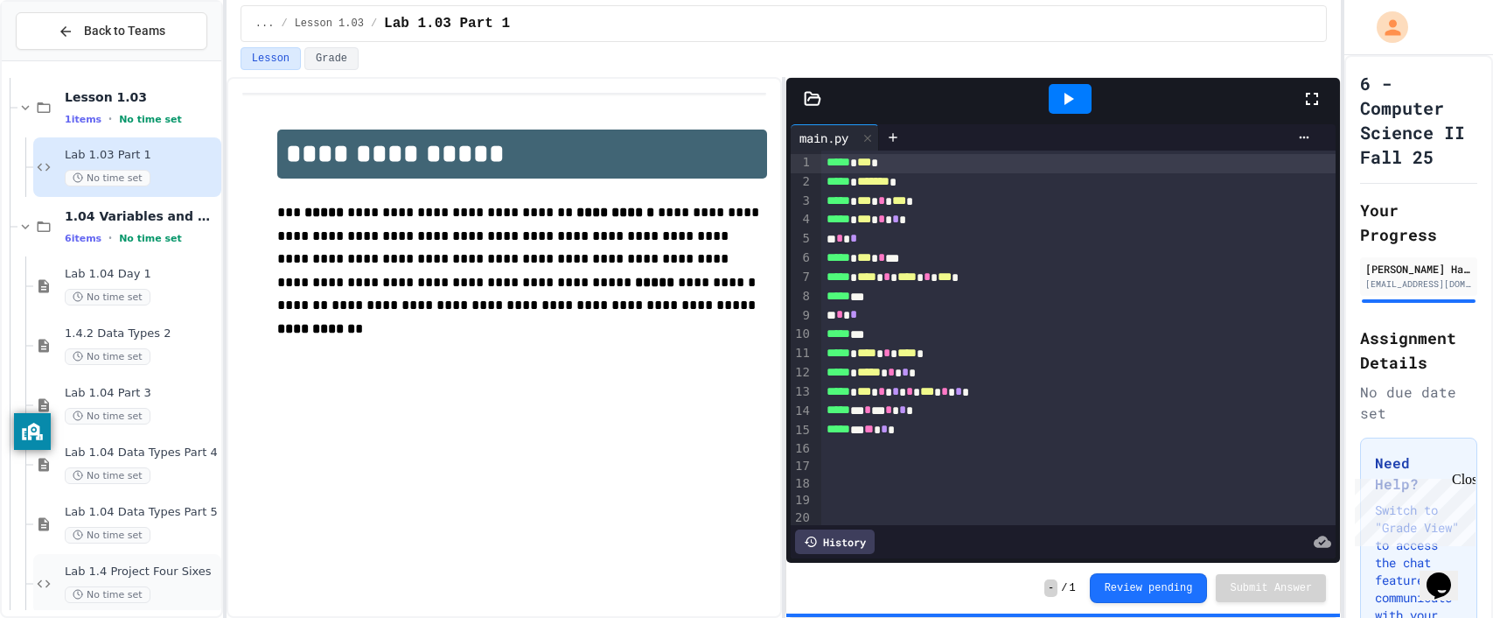  What do you see at coordinates (801, 518) in the screenshot?
I see `div: 20` at bounding box center [801, 518].